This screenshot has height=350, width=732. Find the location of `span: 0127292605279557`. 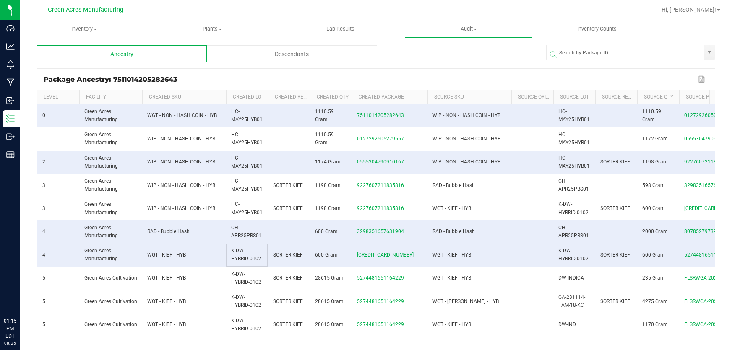

span: 0127292605279557 is located at coordinates (708, 115).